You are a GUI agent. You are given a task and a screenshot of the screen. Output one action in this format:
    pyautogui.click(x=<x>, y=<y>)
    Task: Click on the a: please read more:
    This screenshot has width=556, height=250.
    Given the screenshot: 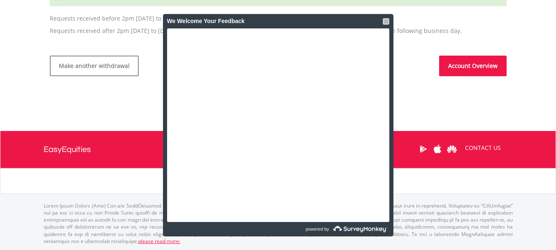 What is the action you would take?
    pyautogui.click(x=159, y=241)
    